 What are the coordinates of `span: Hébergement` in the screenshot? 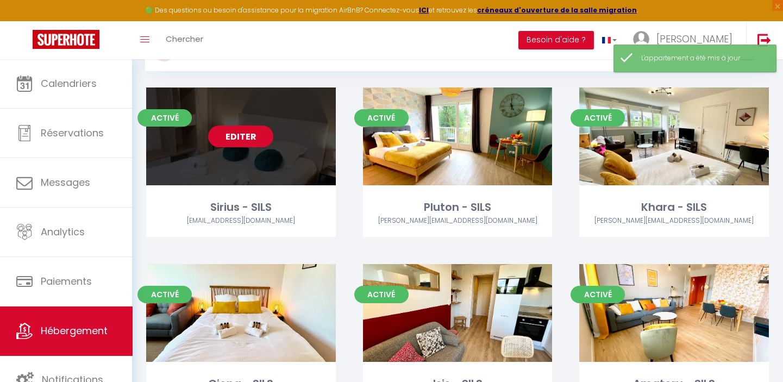 It's located at (74, 330).